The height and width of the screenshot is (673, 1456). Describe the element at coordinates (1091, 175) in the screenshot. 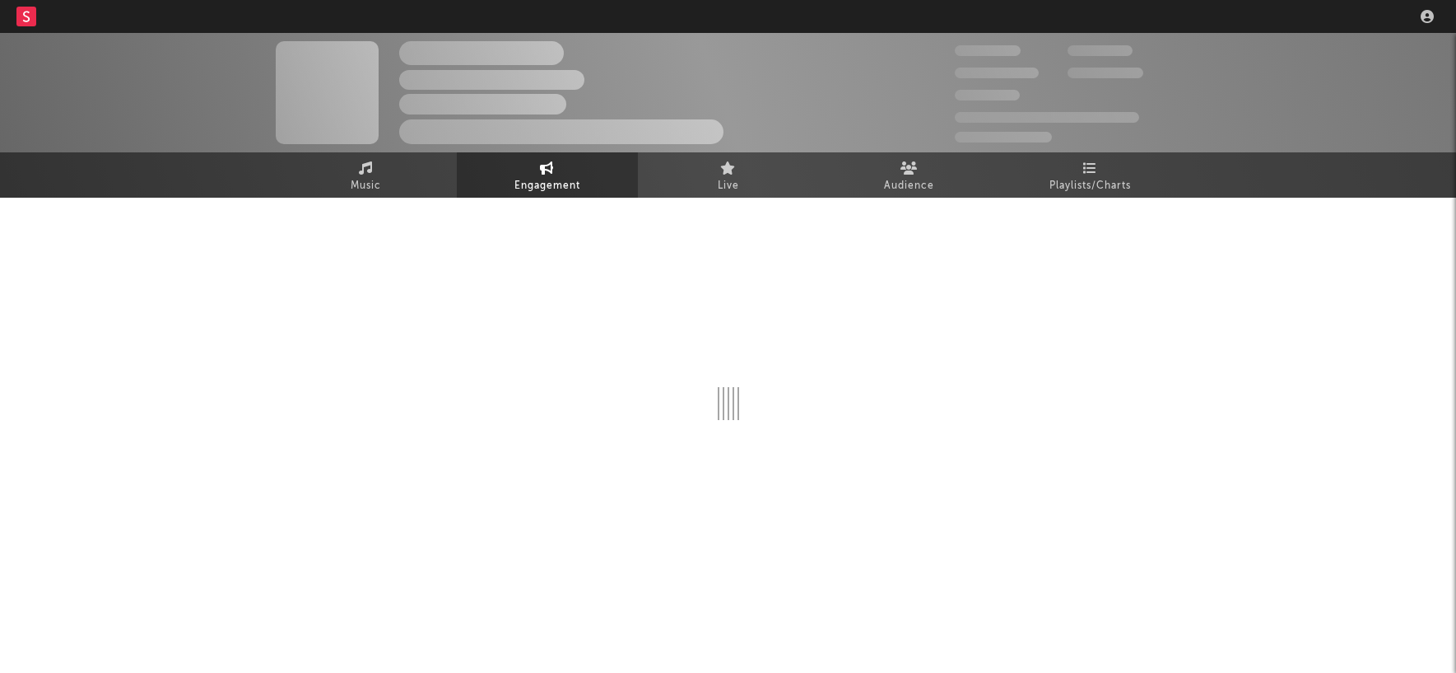

I see `a: Playlists/Charts` at that location.